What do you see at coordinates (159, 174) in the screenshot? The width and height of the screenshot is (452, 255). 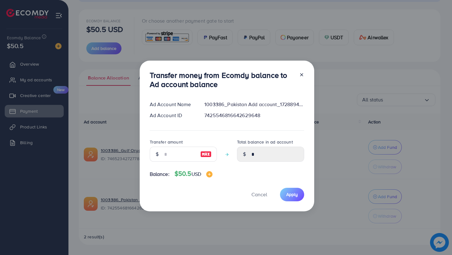 I see `span: Balance:` at bounding box center [159, 174].